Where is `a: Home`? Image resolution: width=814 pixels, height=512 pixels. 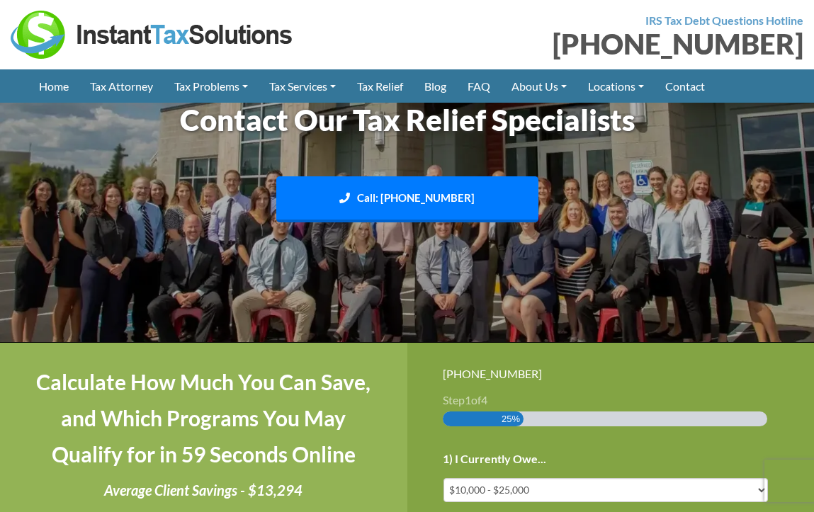 a: Home is located at coordinates (54, 86).